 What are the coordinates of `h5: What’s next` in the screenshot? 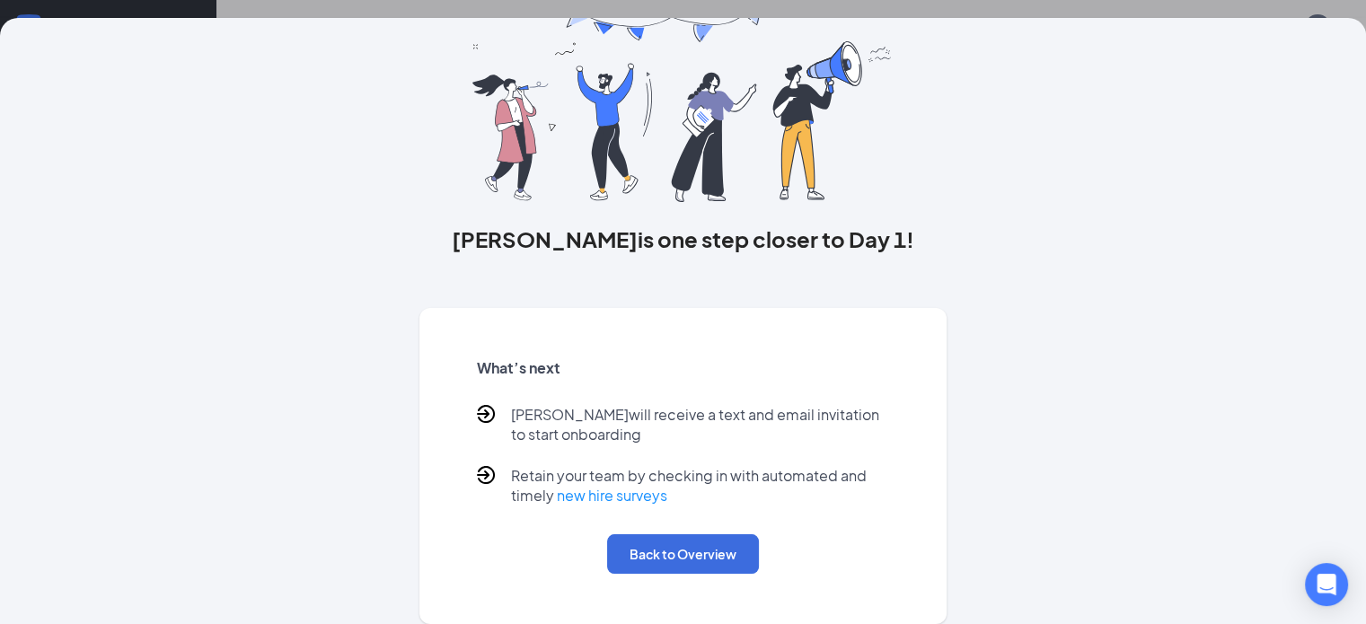 It's located at (683, 368).